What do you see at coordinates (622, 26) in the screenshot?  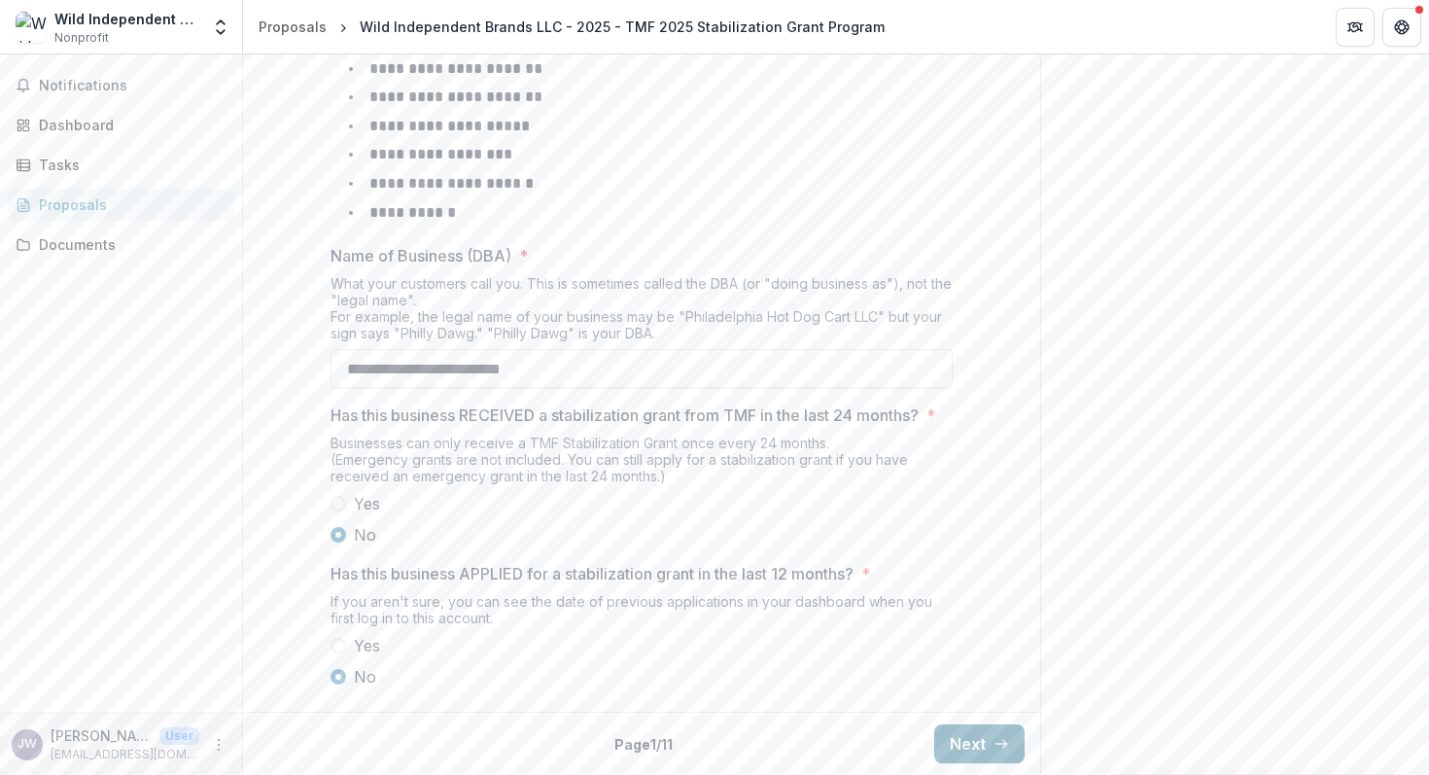 I see `div: Wild Independent Brands LLC - 2025 - TMF 2025 Stabilization Grant Program` at bounding box center [622, 26].